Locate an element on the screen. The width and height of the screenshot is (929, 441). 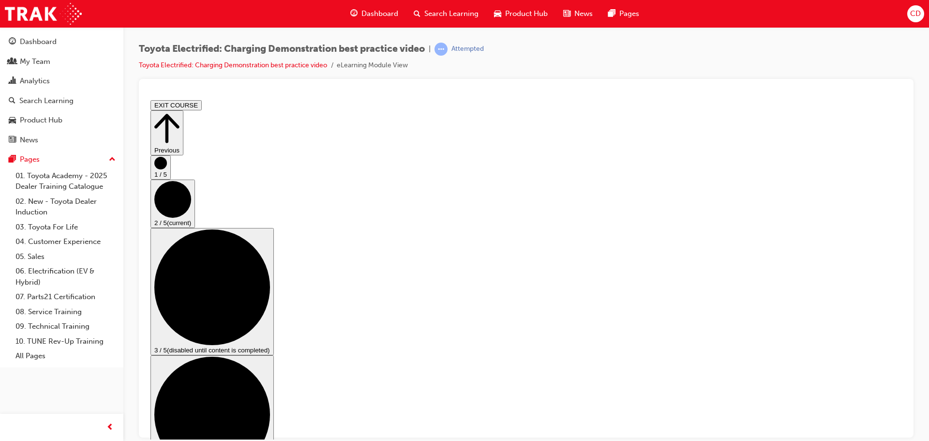
div: Analytics is located at coordinates (35, 81).